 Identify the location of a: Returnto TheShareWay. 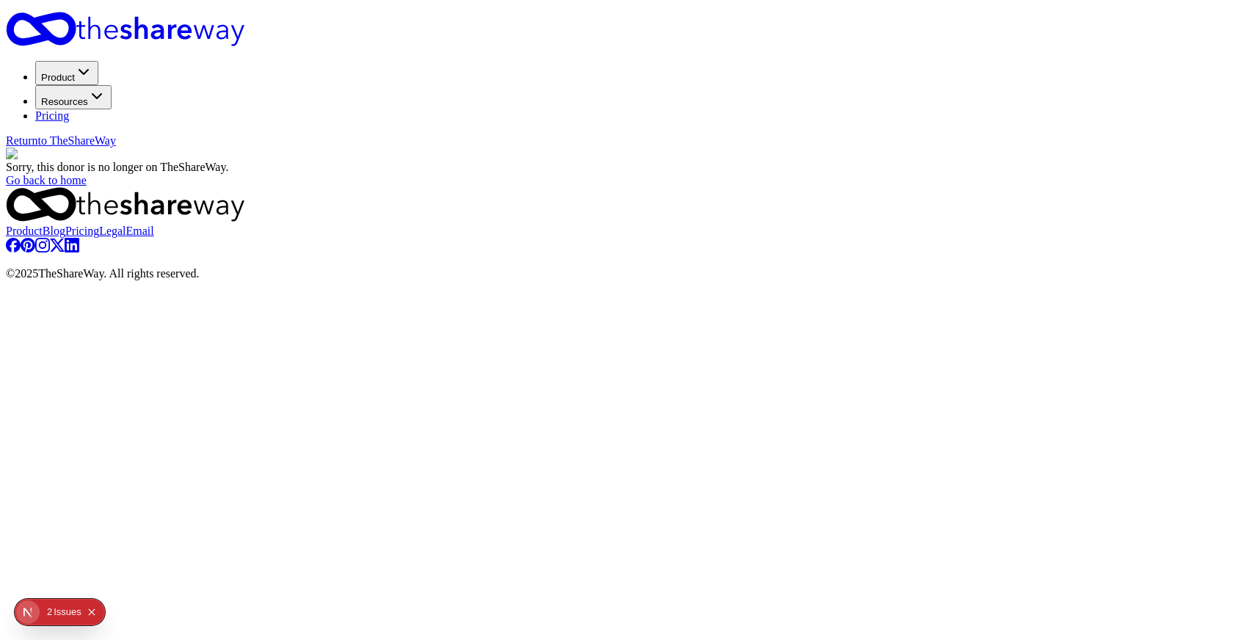
(61, 140).